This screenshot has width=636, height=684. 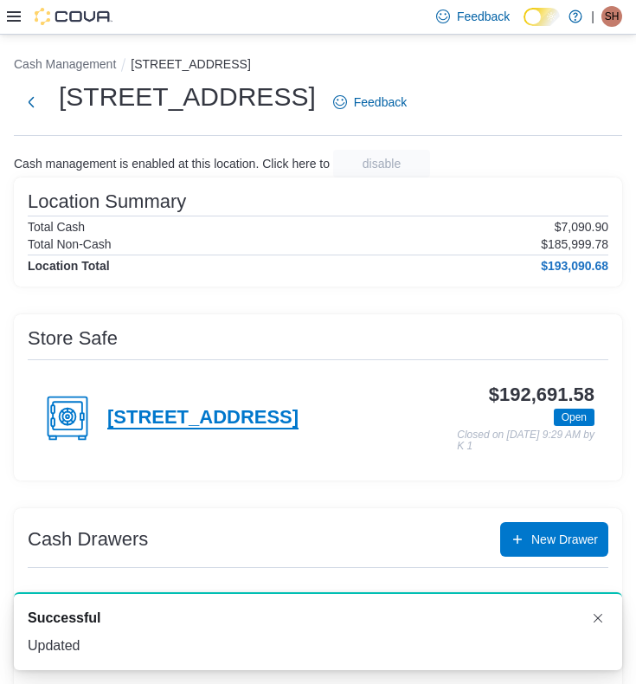 I want to click on p: $185,999.78, so click(x=575, y=244).